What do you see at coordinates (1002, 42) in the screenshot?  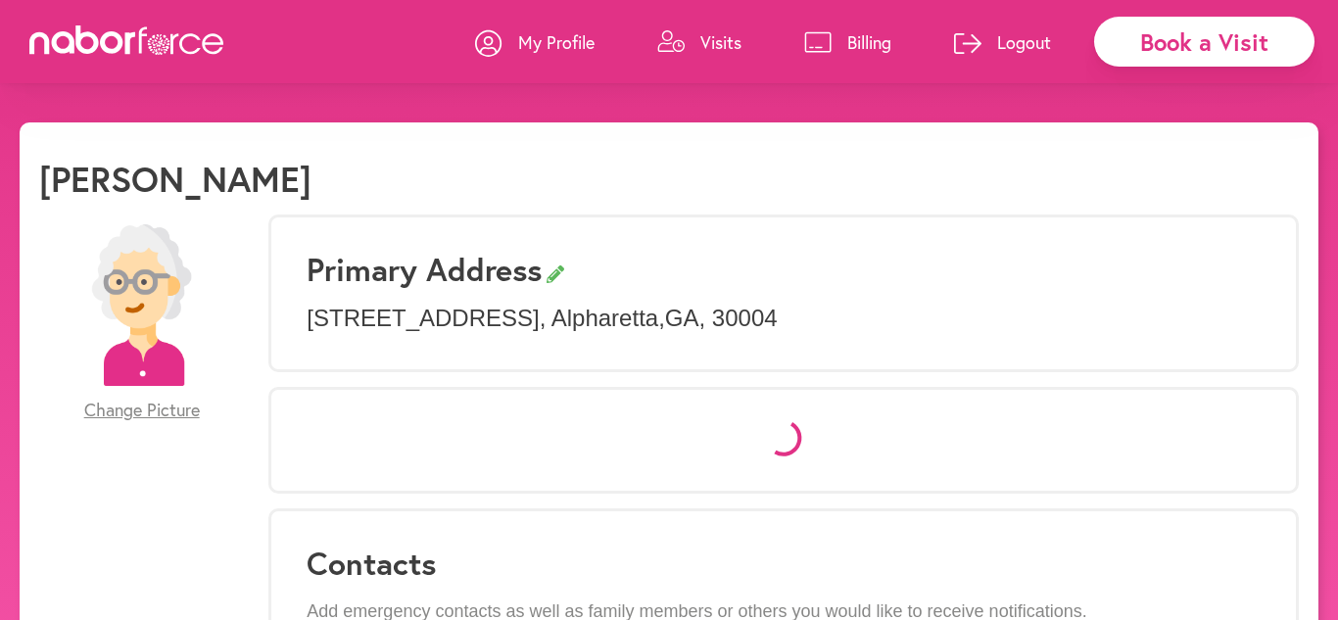 I see `a: Logout` at bounding box center [1002, 42].